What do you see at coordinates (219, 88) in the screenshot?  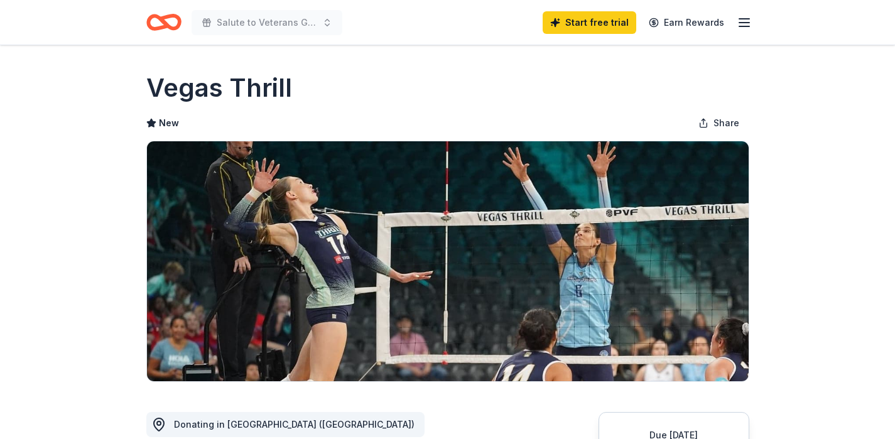 I see `h1: Vegas Thrill` at bounding box center [219, 88].